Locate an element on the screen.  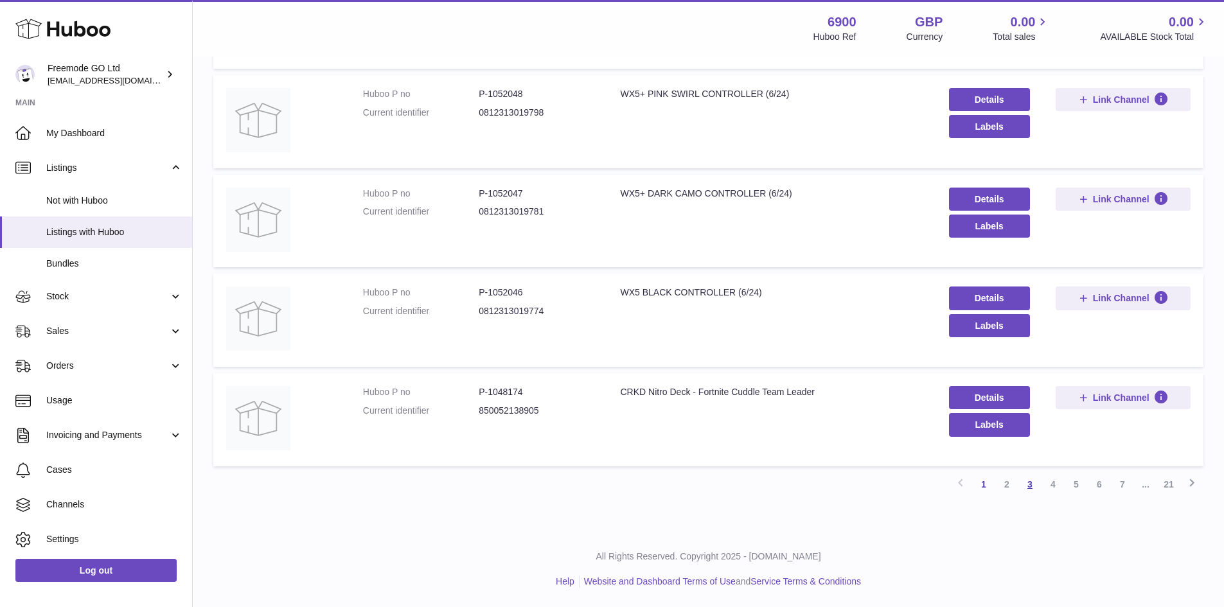
span: AVAILABLE Stock Total is located at coordinates (1154, 37).